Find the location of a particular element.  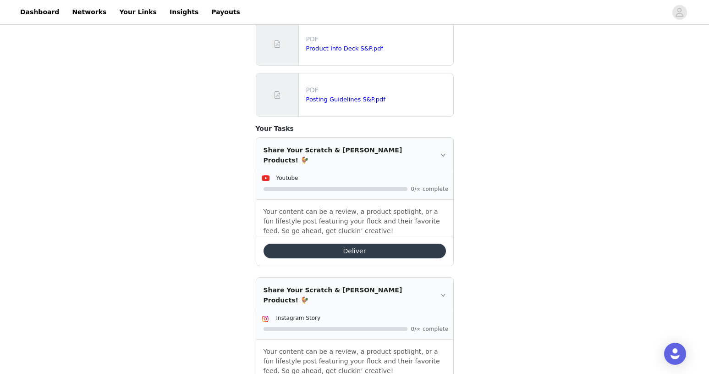

div: Open Intercom Messenger is located at coordinates (675, 353).